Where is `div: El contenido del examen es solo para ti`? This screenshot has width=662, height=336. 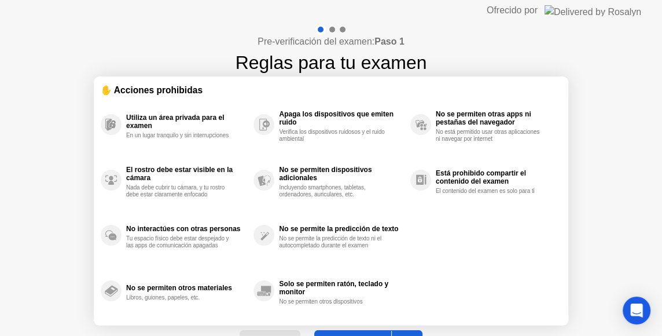 div: El contenido del examen es solo para ti is located at coordinates (490, 191).